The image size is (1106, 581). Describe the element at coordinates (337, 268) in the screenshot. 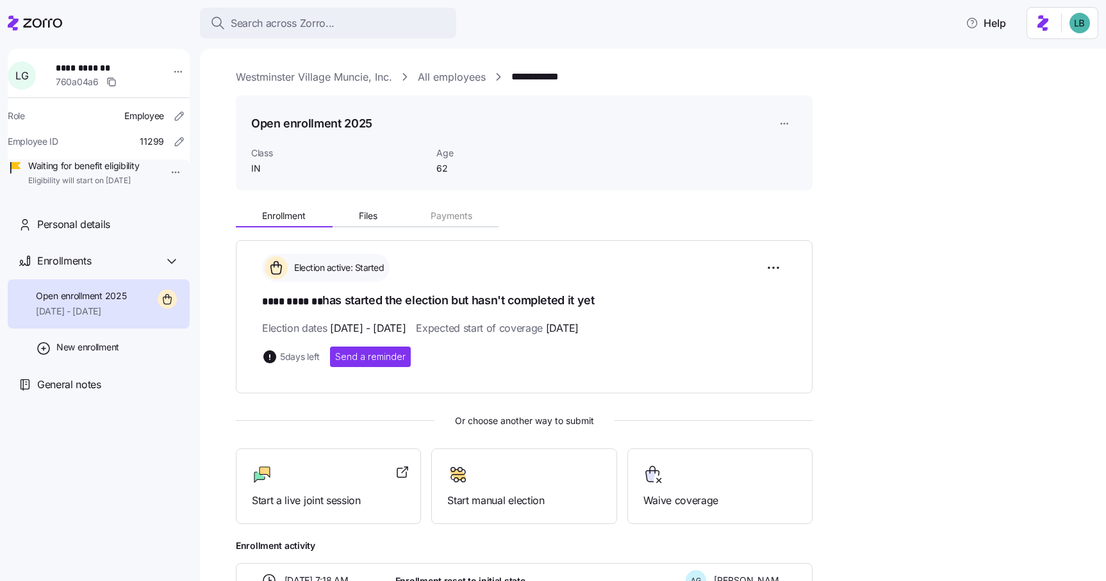

I see `span: Election active: Started` at that location.